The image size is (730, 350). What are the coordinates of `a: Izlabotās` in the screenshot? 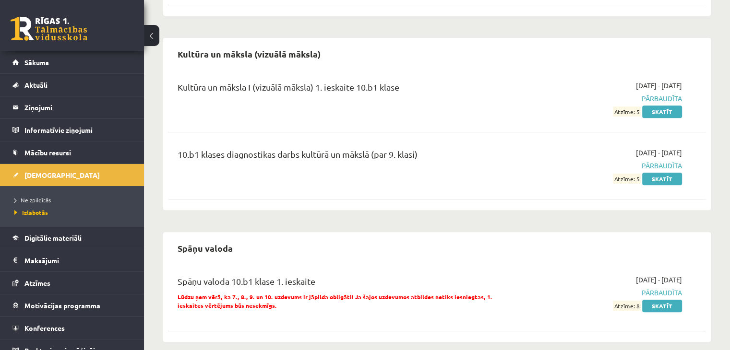 It's located at (74, 213).